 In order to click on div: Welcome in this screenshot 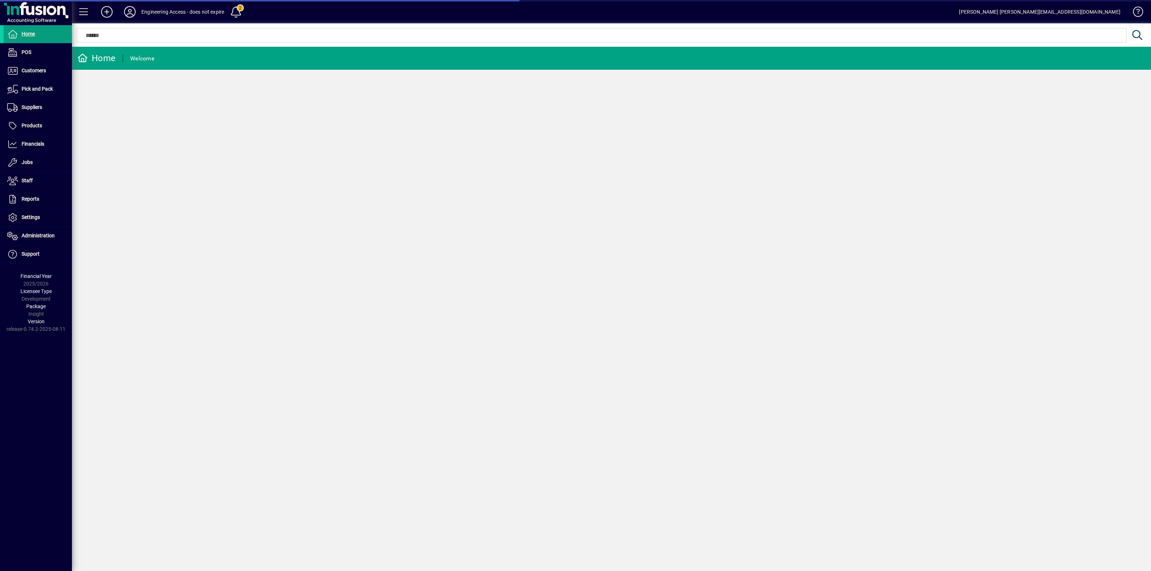, I will do `click(142, 59)`.